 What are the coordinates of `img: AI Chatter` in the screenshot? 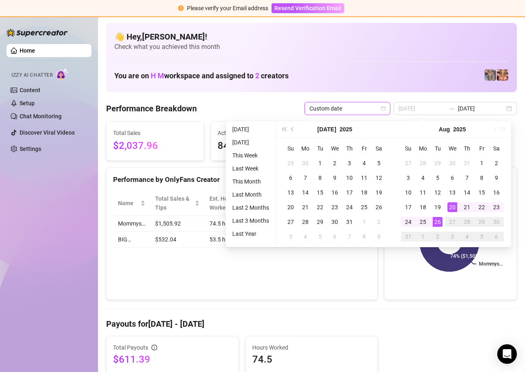 It's located at (62, 74).